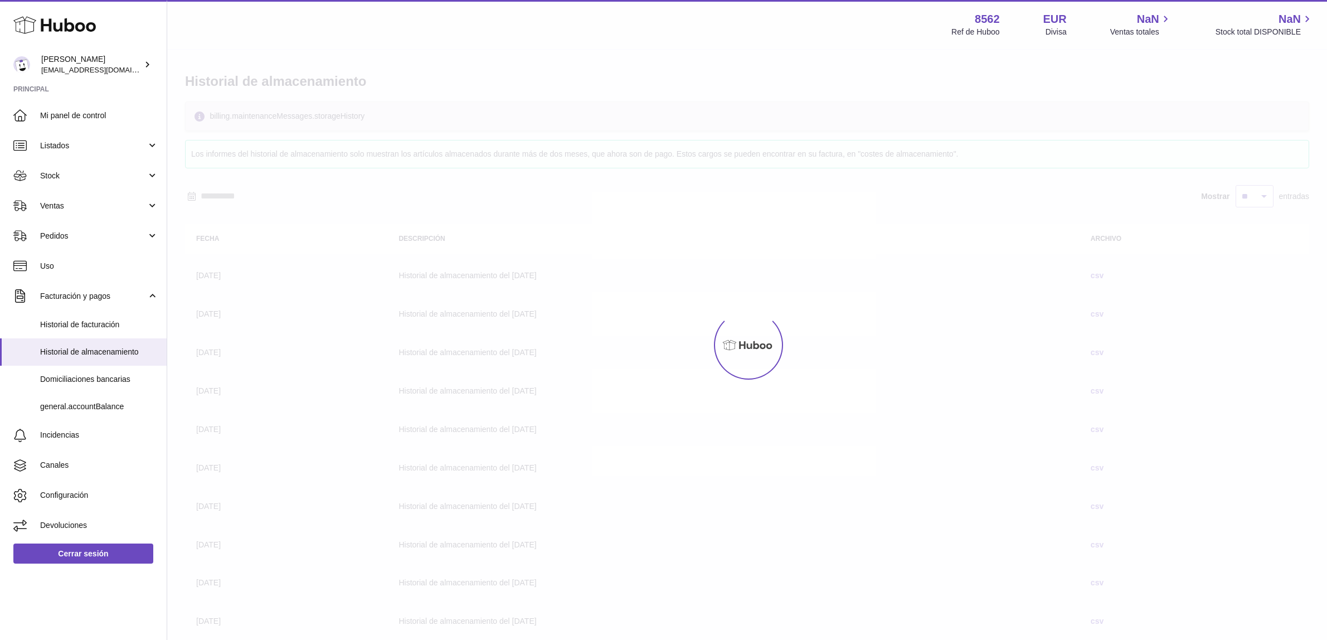  Describe the element at coordinates (99, 406) in the screenshot. I see `span: general.accountBalance` at that location.